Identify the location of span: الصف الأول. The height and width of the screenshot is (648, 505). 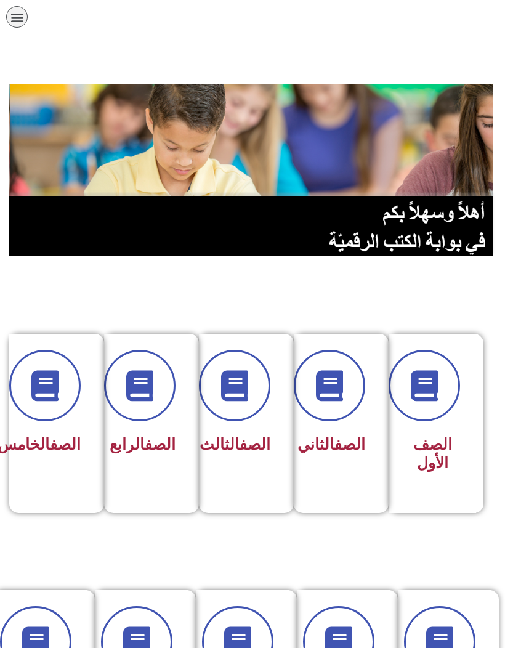
(433, 454).